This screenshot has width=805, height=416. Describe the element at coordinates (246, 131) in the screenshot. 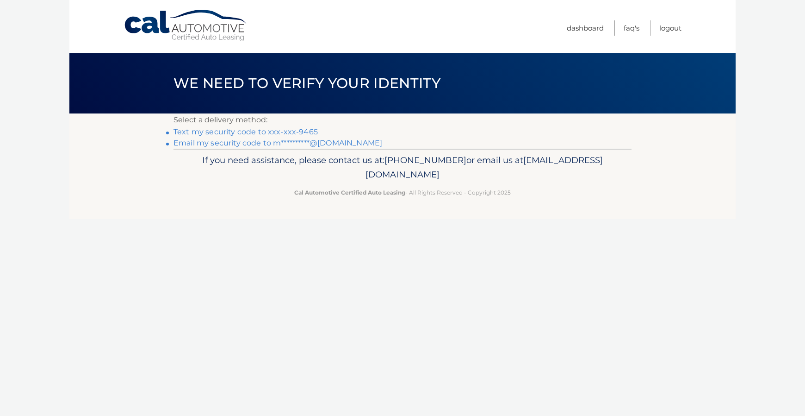

I see `a: Text my security code to xxx-xxx-9465` at that location.